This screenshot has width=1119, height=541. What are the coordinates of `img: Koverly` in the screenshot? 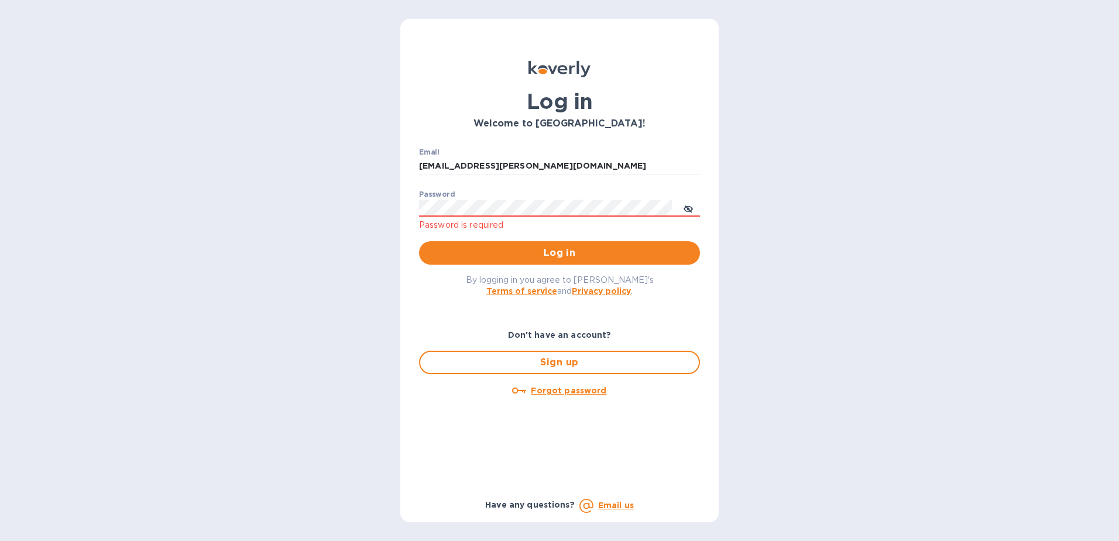 It's located at (560, 69).